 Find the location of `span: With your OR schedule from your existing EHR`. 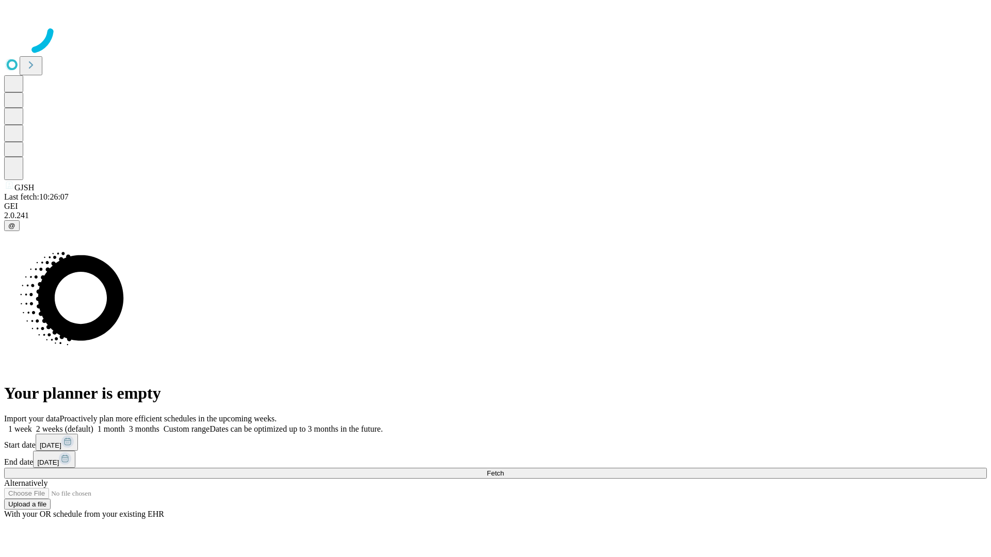

span: With your OR schedule from your existing EHR is located at coordinates (84, 514).